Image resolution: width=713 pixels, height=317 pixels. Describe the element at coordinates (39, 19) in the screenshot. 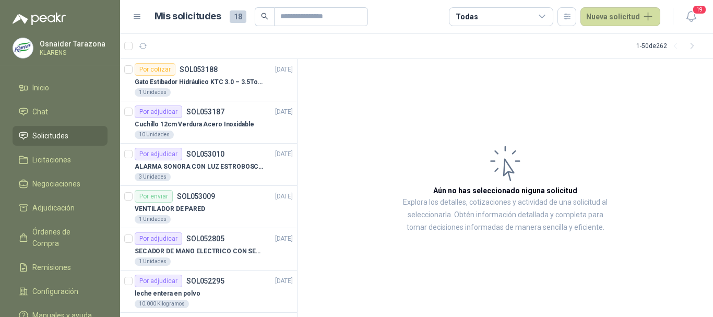

I see `img: Logo peakr` at that location.